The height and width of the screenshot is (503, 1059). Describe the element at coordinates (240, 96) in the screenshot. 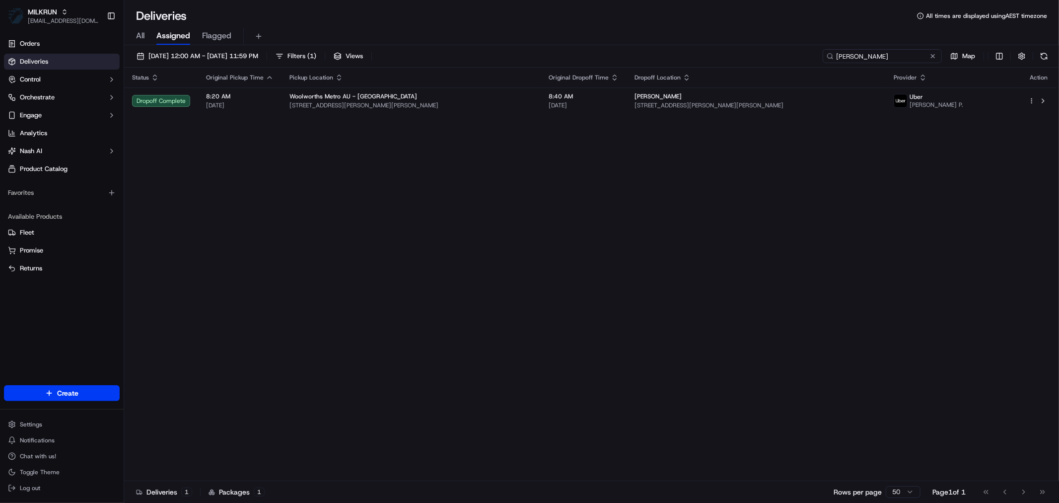

I see `span: 8:20 AM` at that location.